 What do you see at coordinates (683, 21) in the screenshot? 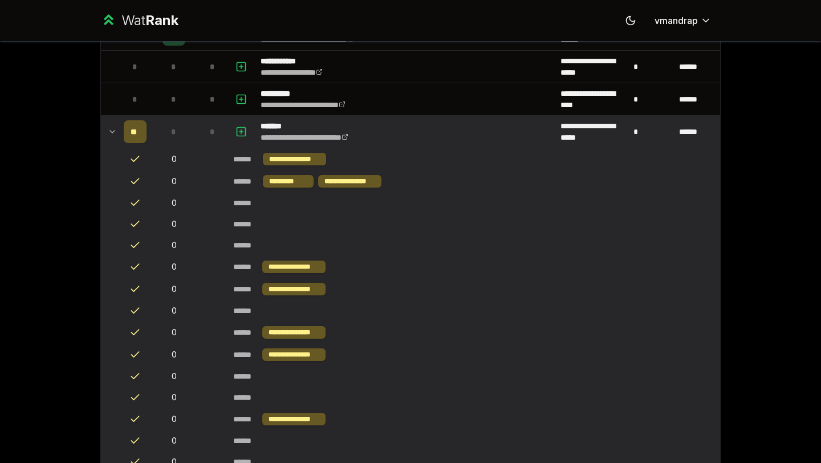
I see `button: vmandrap` at bounding box center [683, 21].